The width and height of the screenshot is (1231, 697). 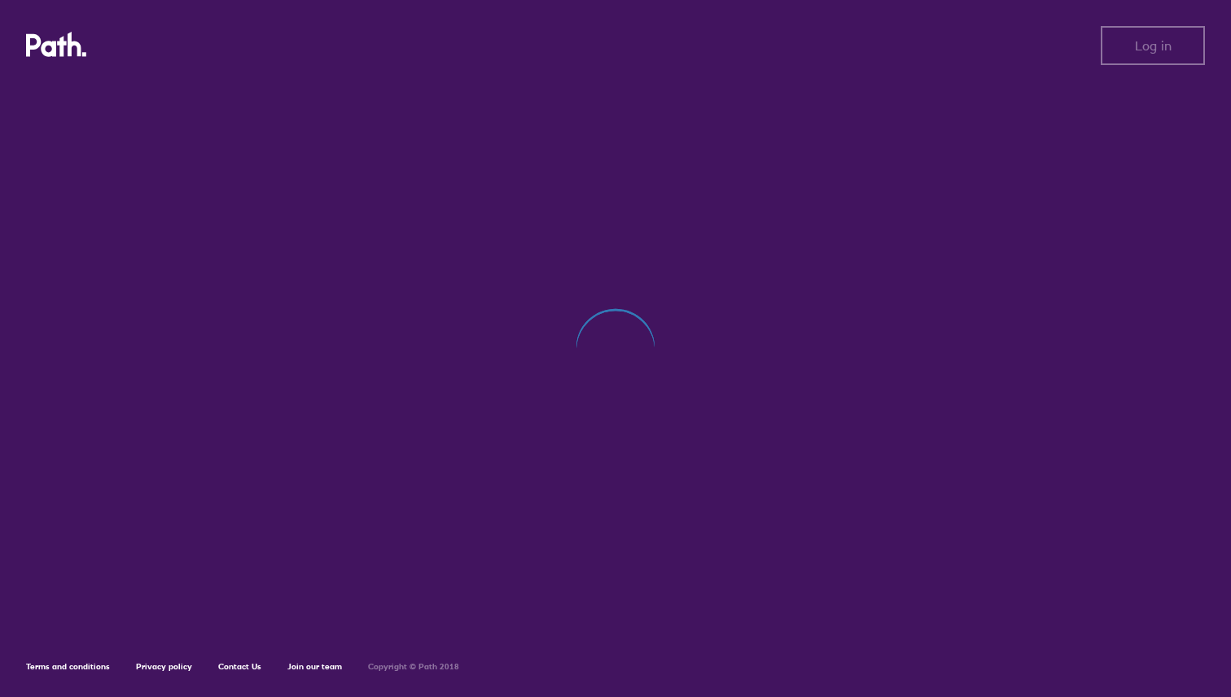 I want to click on h6: Copyright © Path 2018, so click(x=413, y=667).